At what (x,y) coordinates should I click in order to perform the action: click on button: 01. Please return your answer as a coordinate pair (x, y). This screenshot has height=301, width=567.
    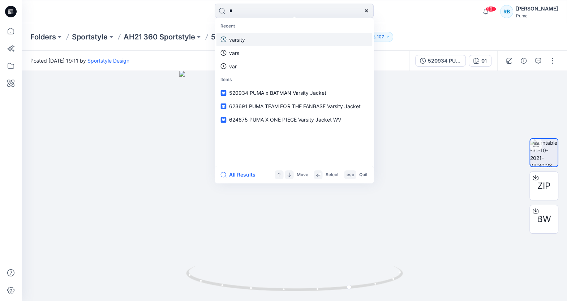
    Looking at the image, I should click on (480, 61).